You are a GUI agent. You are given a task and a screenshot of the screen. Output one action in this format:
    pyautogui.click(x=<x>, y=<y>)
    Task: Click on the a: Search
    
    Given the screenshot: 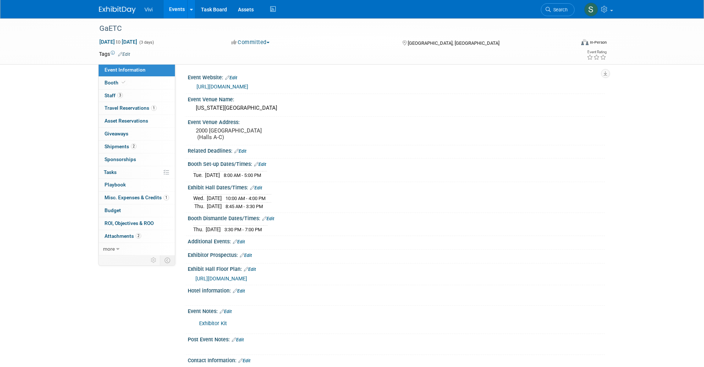 What is the action you would take?
    pyautogui.click(x=558, y=10)
    